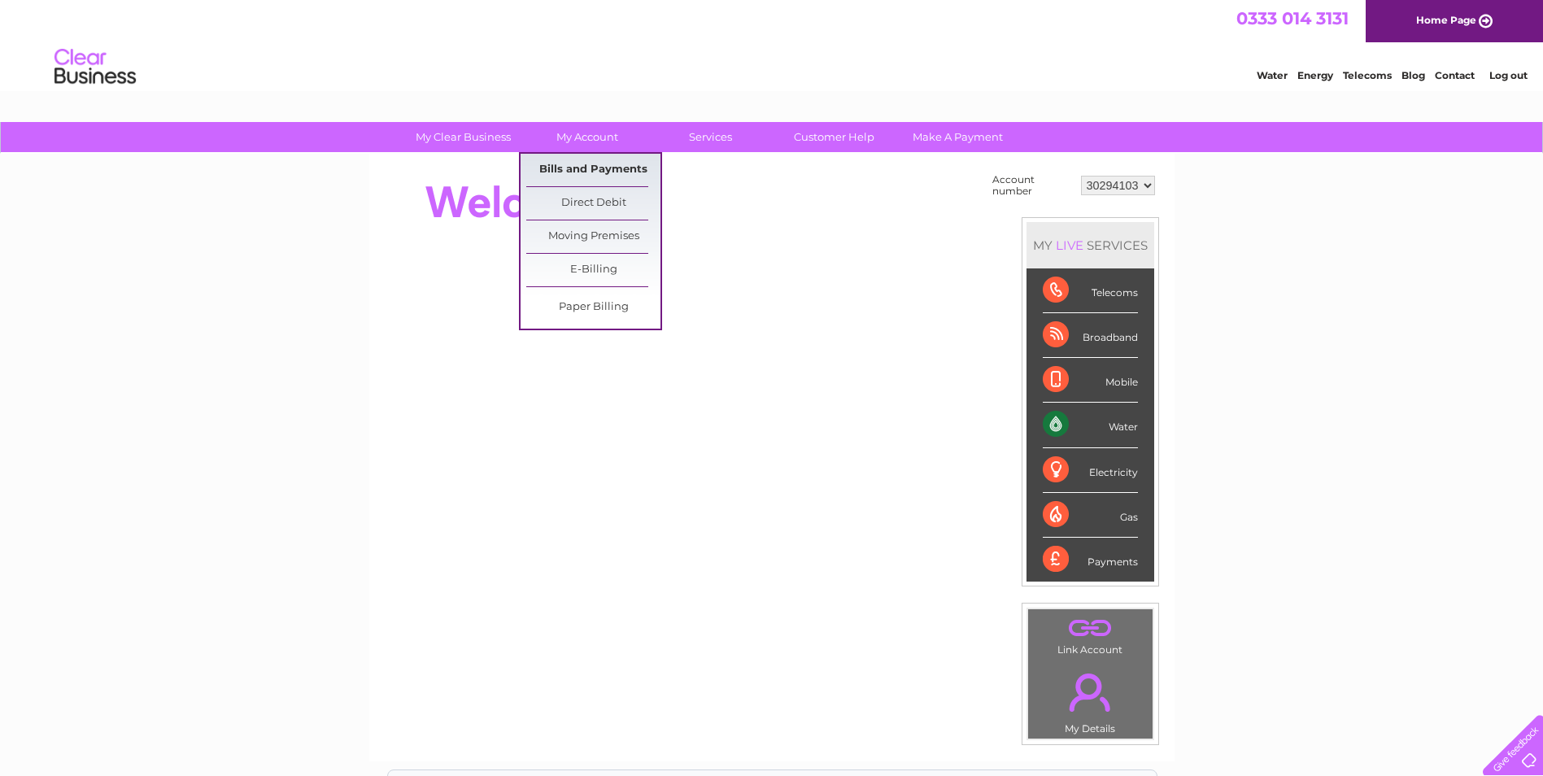 This screenshot has width=1543, height=776. Describe the element at coordinates (1090, 380) in the screenshot. I see `div: Mobile` at that location.